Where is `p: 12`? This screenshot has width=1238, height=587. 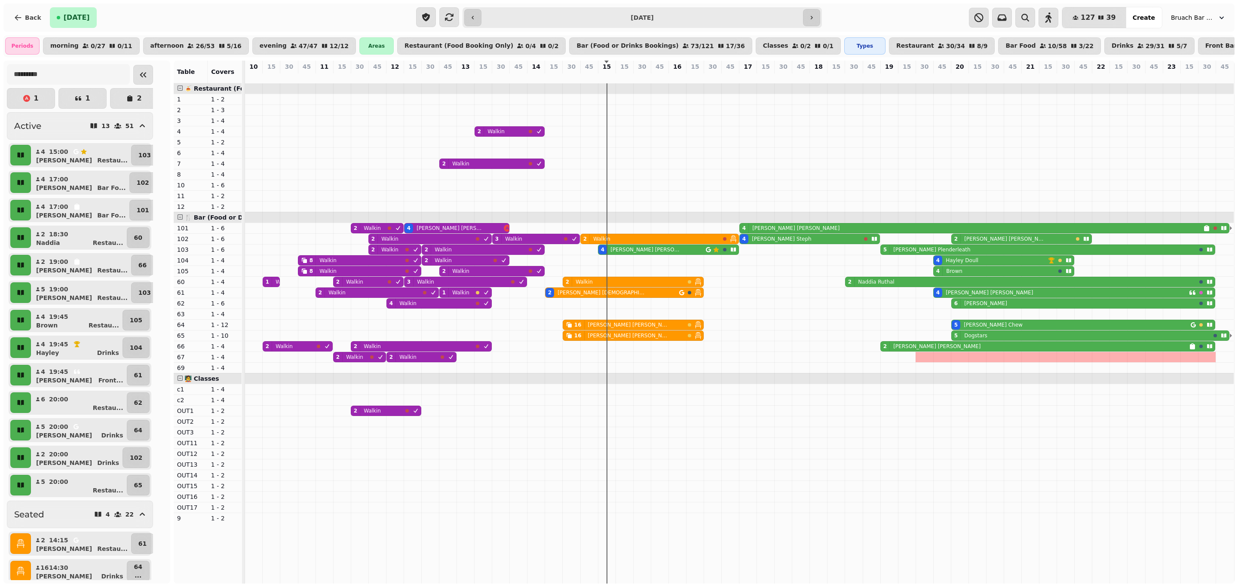
p: 12 is located at coordinates (942, 77).